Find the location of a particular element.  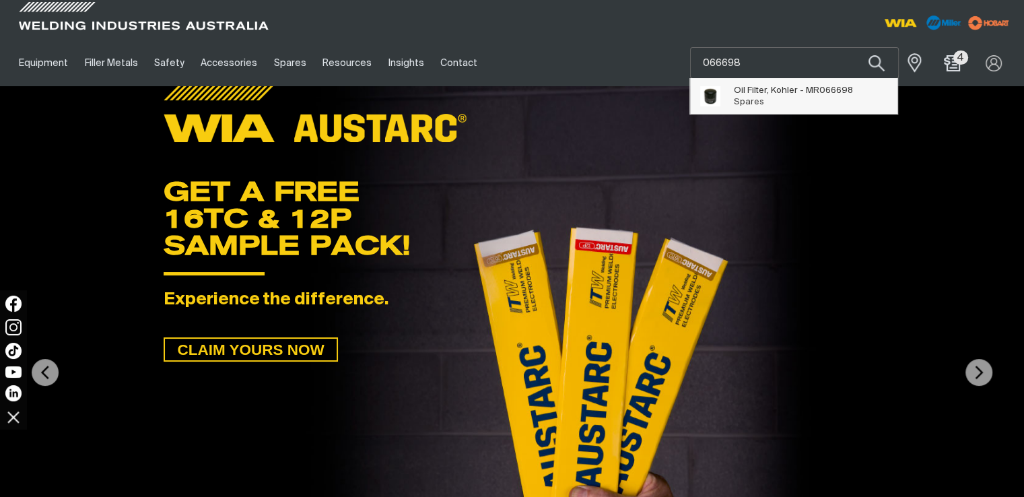

button: Search products is located at coordinates (876, 63).